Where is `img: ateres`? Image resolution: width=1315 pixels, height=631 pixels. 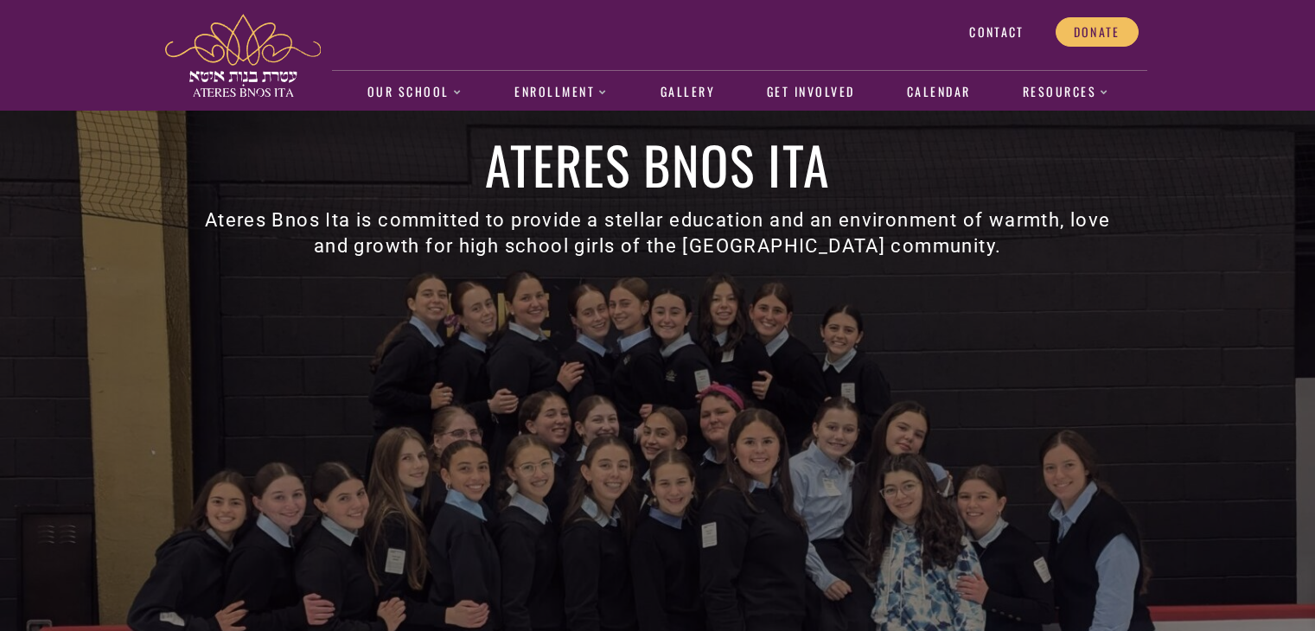
img: ateres is located at coordinates (243, 55).